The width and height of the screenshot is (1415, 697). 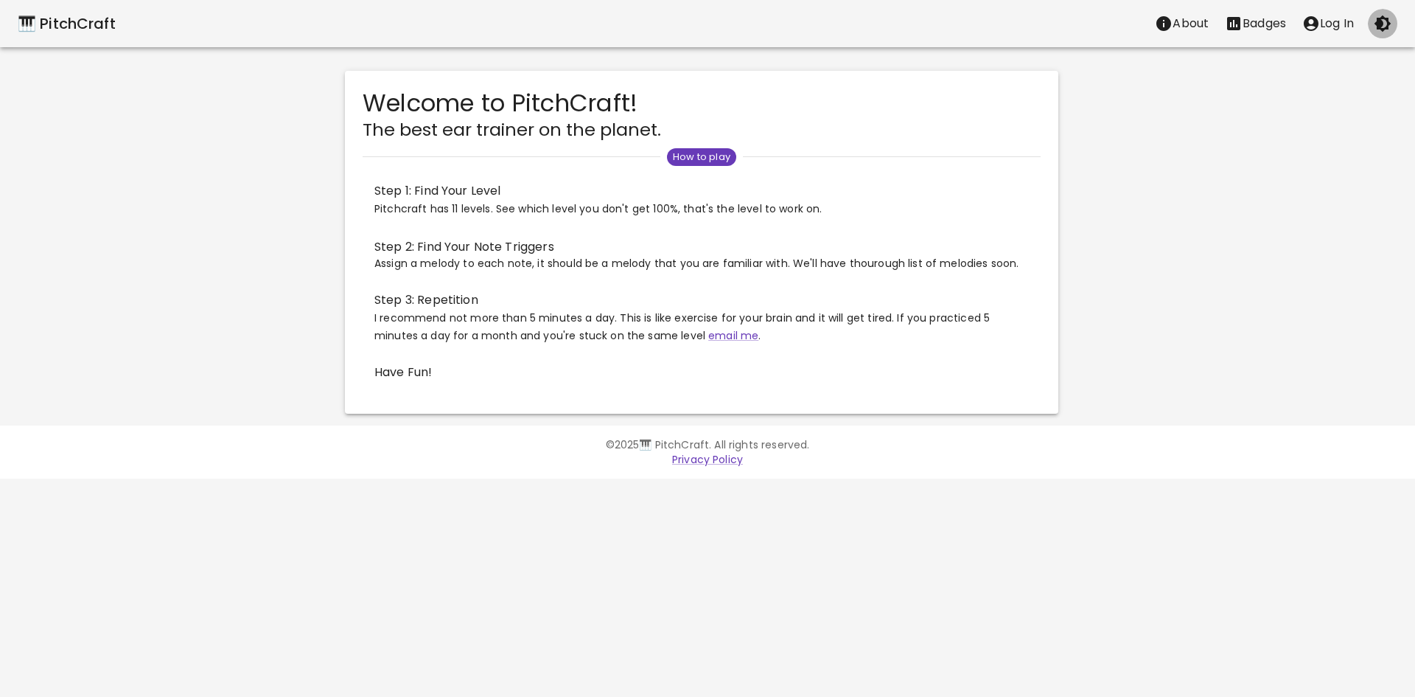 What do you see at coordinates (697, 263) in the screenshot?
I see `span: Assign a melody to each note, it should be a melody that you are familiar with. We'll have thouro...` at bounding box center [697, 263].